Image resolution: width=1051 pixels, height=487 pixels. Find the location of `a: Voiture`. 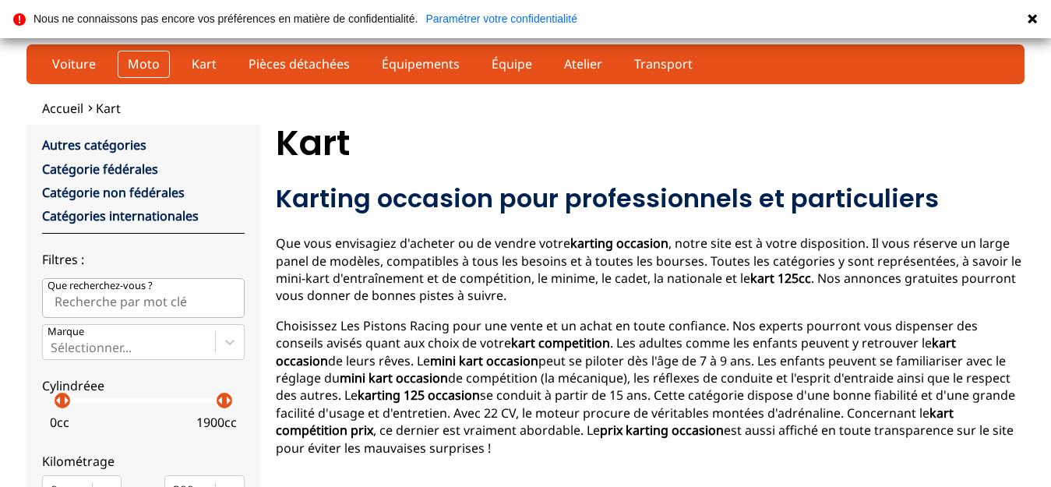

a: Voiture is located at coordinates (74, 64).